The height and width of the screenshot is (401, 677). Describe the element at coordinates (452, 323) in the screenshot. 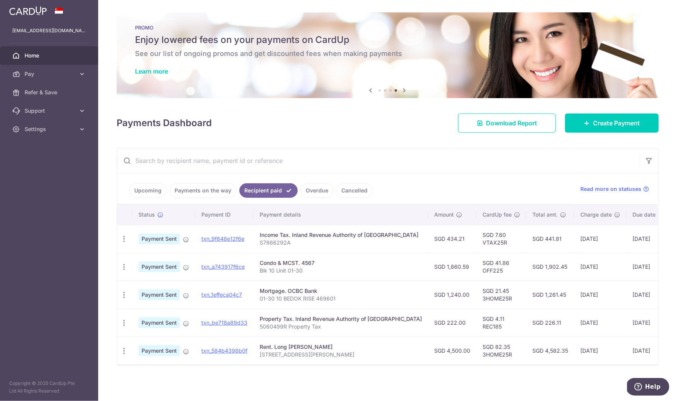

I see `td: SGD 222.00` at that location.